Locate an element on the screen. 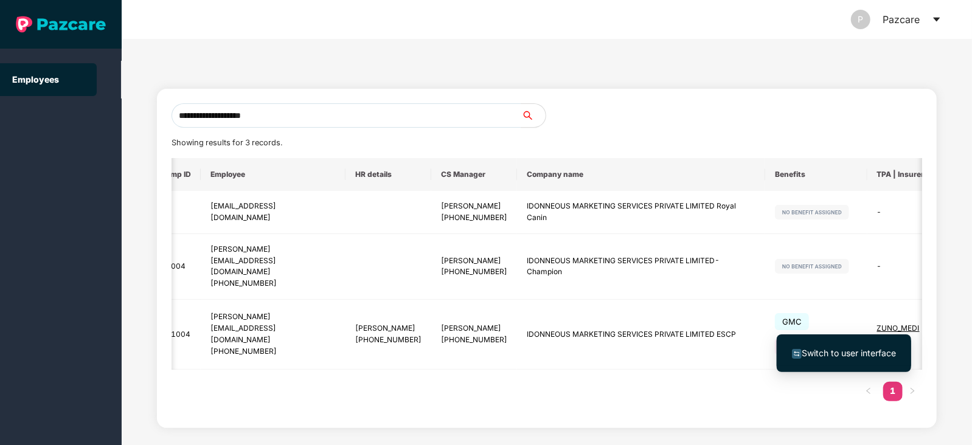 This screenshot has height=445, width=972. th: Emp ID is located at coordinates (178, 175).